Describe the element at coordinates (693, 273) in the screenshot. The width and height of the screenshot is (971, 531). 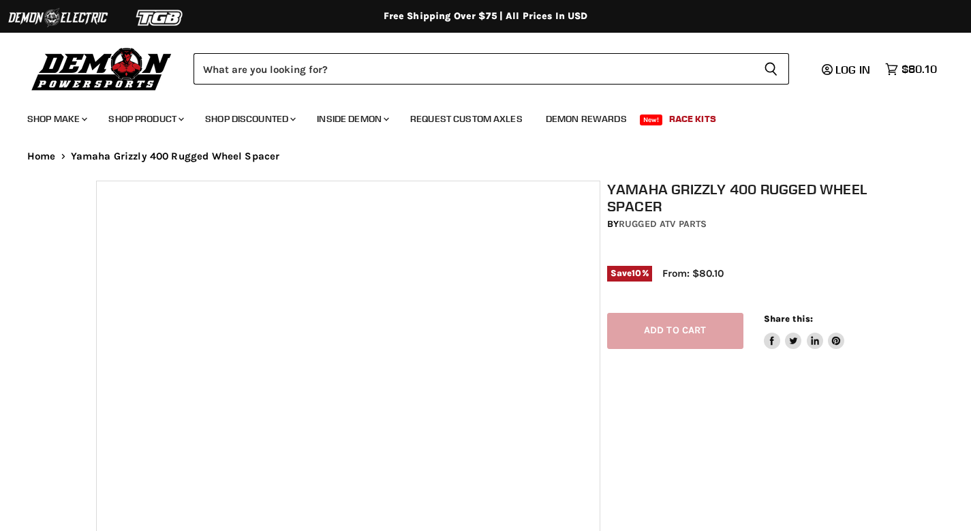
I see `span: From: $80.10` at that location.